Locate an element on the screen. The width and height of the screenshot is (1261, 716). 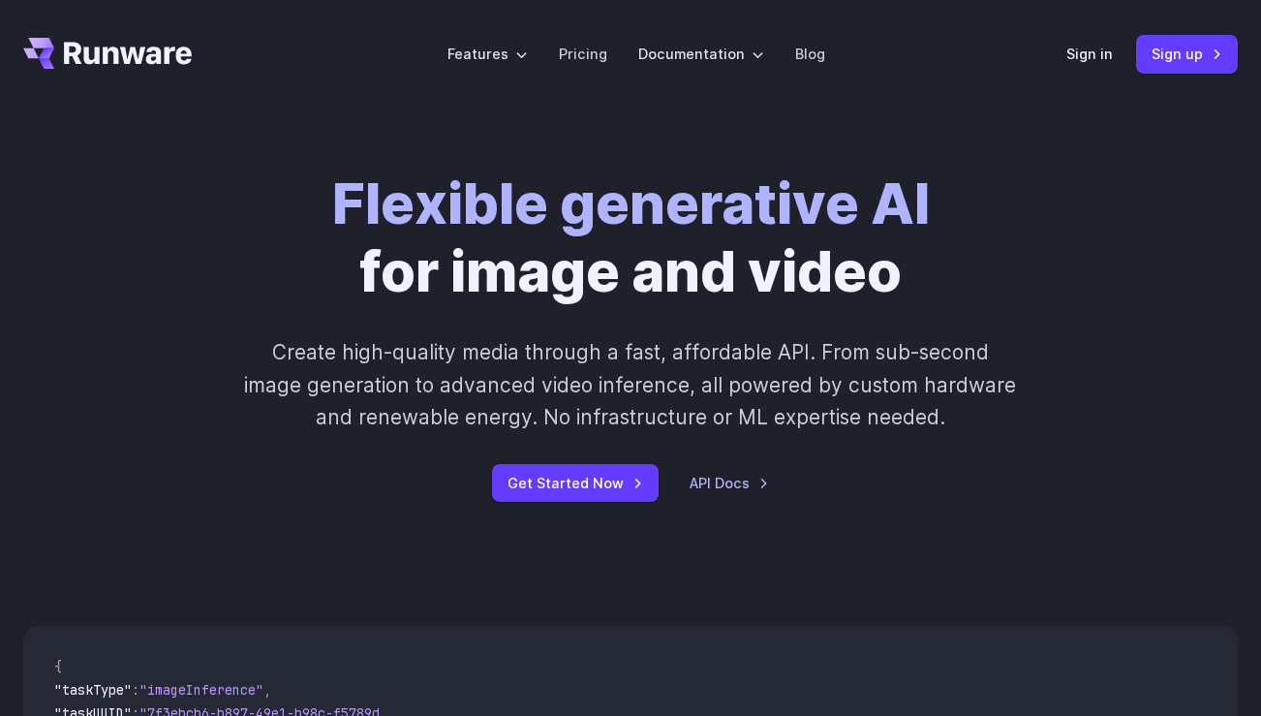
h1: for image and video is located at coordinates (630, 237).